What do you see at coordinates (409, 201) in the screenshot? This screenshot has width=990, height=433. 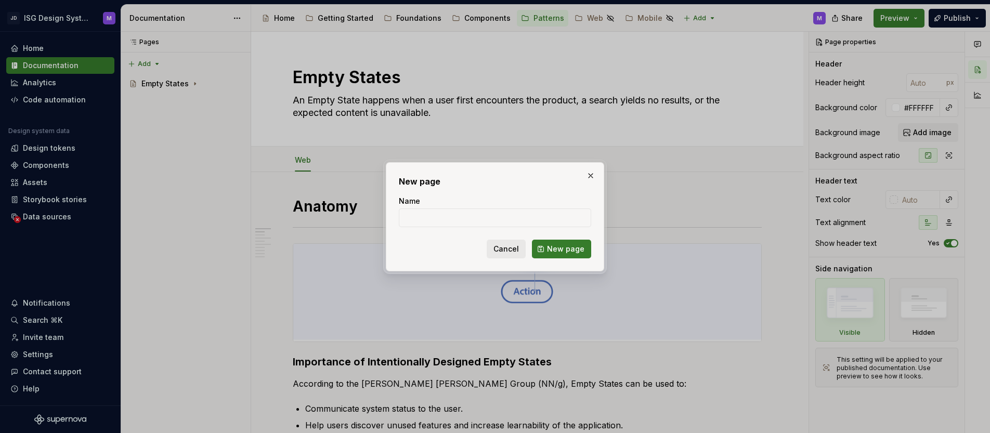 I see `label: Name` at bounding box center [409, 201].